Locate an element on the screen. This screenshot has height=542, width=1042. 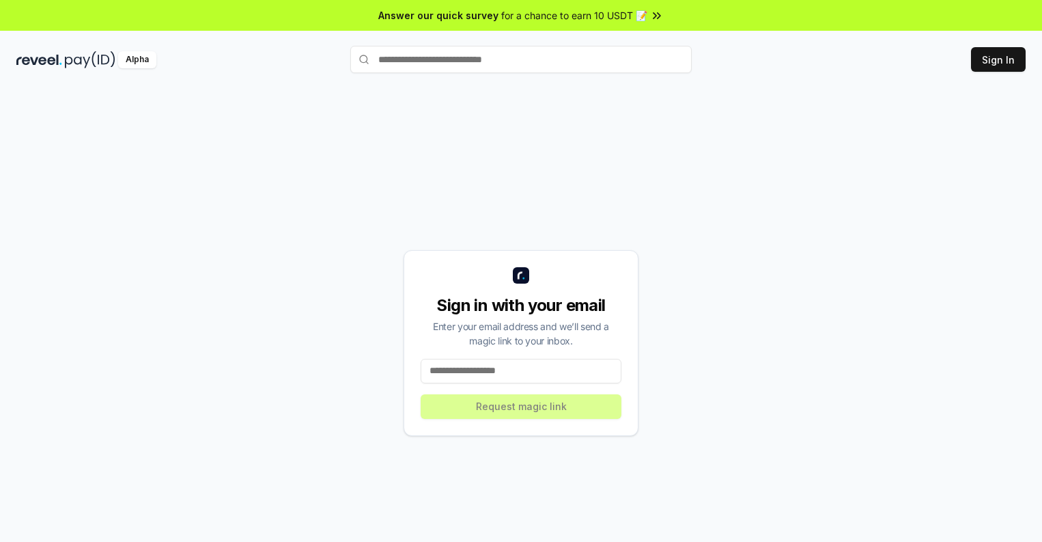
div: Alpha is located at coordinates (137, 59).